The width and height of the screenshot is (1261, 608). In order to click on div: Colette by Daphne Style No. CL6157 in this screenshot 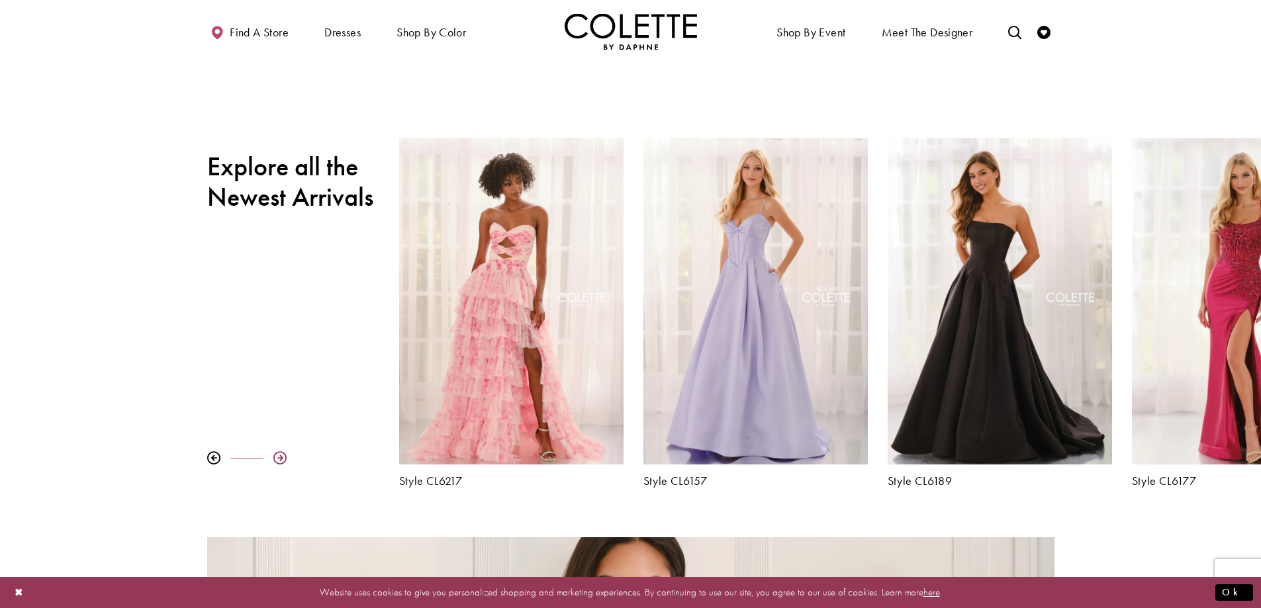, I will do `click(755, 313)`.